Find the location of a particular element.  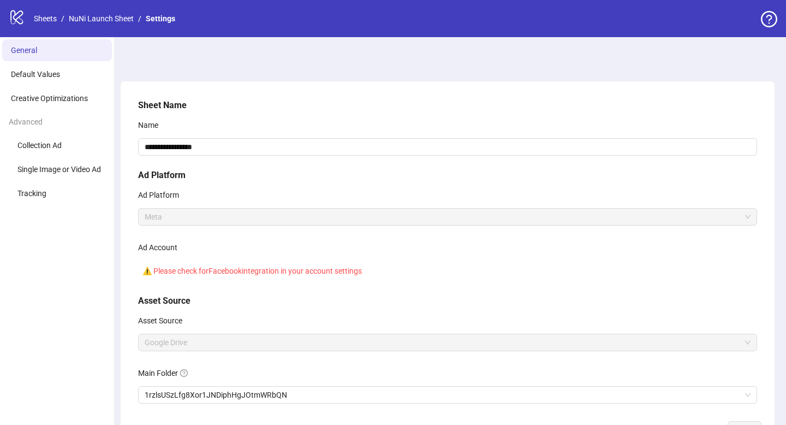

span: Collection Ad is located at coordinates (39, 145).